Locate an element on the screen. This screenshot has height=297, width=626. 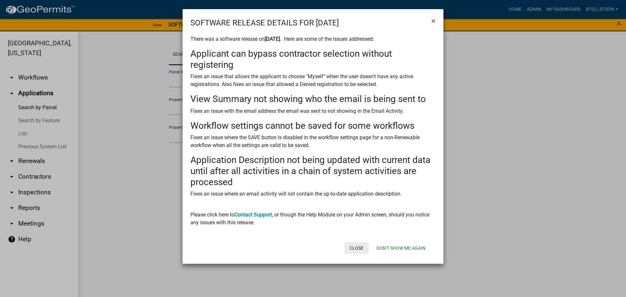
p: Please click here to , or though the Help Module on your Admin screen, should you notice any issu... is located at coordinates (313, 219).